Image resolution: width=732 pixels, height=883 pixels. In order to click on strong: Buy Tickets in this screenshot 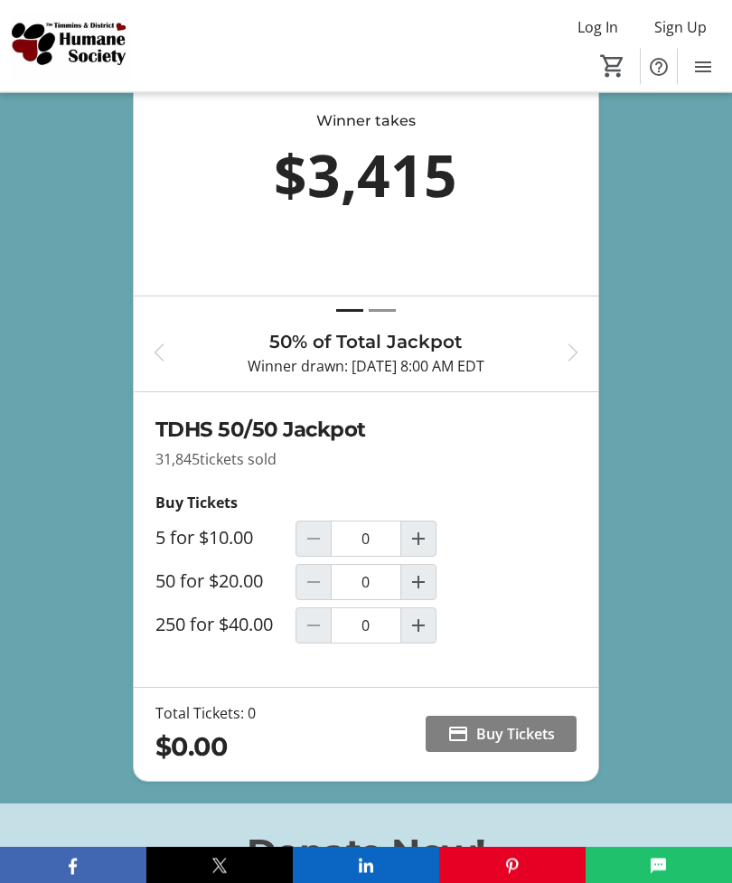, I will do `click(196, 504)`.